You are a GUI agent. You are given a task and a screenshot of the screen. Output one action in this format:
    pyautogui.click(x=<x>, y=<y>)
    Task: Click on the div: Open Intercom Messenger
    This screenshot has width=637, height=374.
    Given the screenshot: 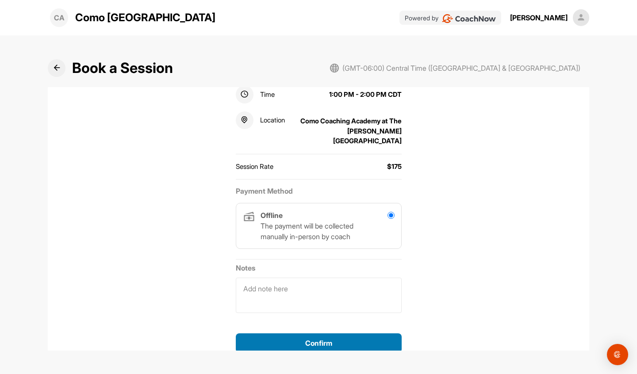 What is the action you would take?
    pyautogui.click(x=617, y=355)
    